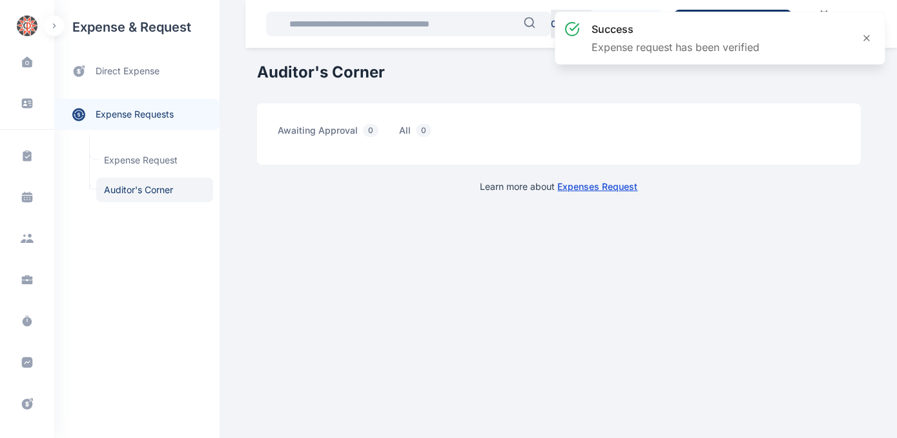  What do you see at coordinates (559, 187) in the screenshot?
I see `p: Learn more about` at bounding box center [559, 187].